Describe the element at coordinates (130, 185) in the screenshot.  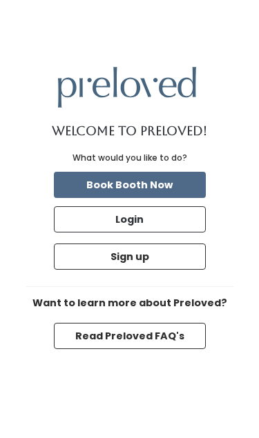
I see `button: Book Booth Now` at that location.